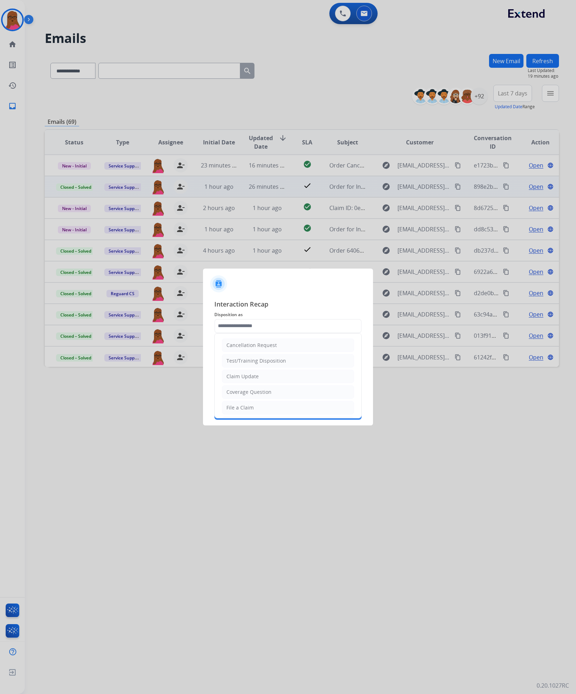 The image size is (576, 694). I want to click on div: Claim Update, so click(242, 376).